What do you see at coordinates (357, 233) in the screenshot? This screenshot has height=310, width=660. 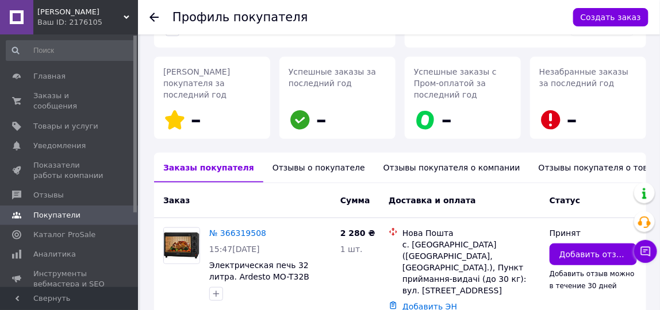 I see `span: 2 280 ₴` at bounding box center [357, 233].